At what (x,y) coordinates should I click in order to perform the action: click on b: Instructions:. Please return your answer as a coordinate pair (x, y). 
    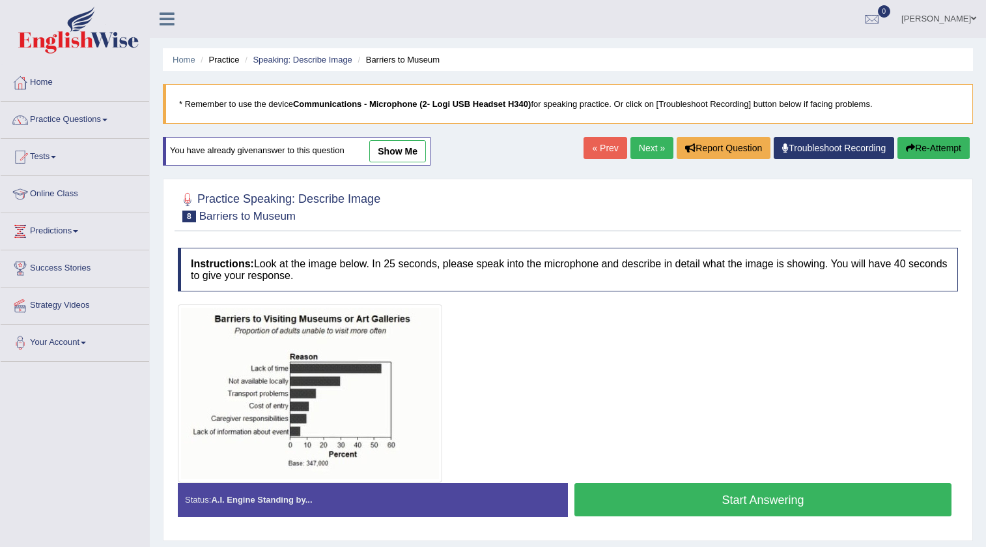
    Looking at the image, I should click on (222, 263).